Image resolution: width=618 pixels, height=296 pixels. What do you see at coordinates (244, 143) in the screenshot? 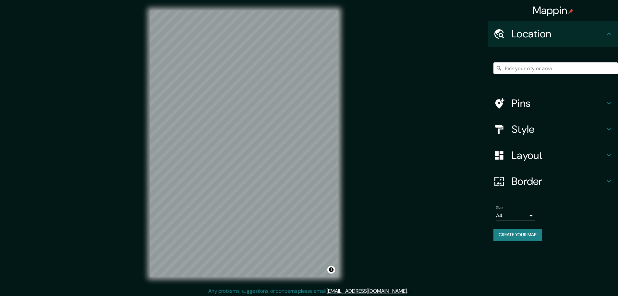
I see `canvas: Map` at bounding box center [244, 143].